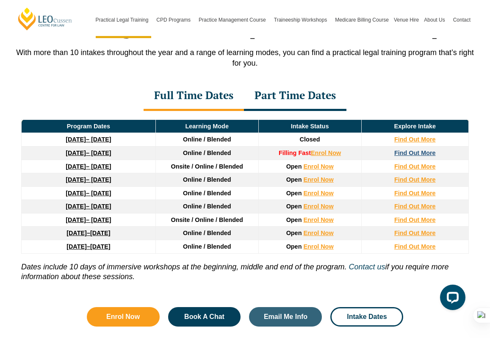  I want to click on span: Enrol Now, so click(123, 317).